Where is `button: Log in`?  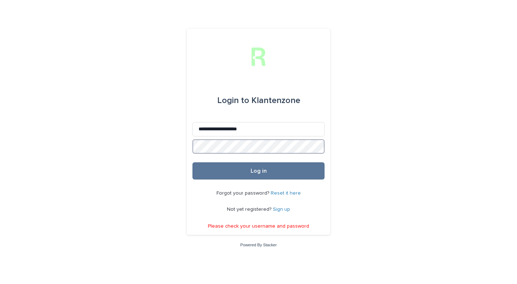
button: Log in is located at coordinates (258, 171).